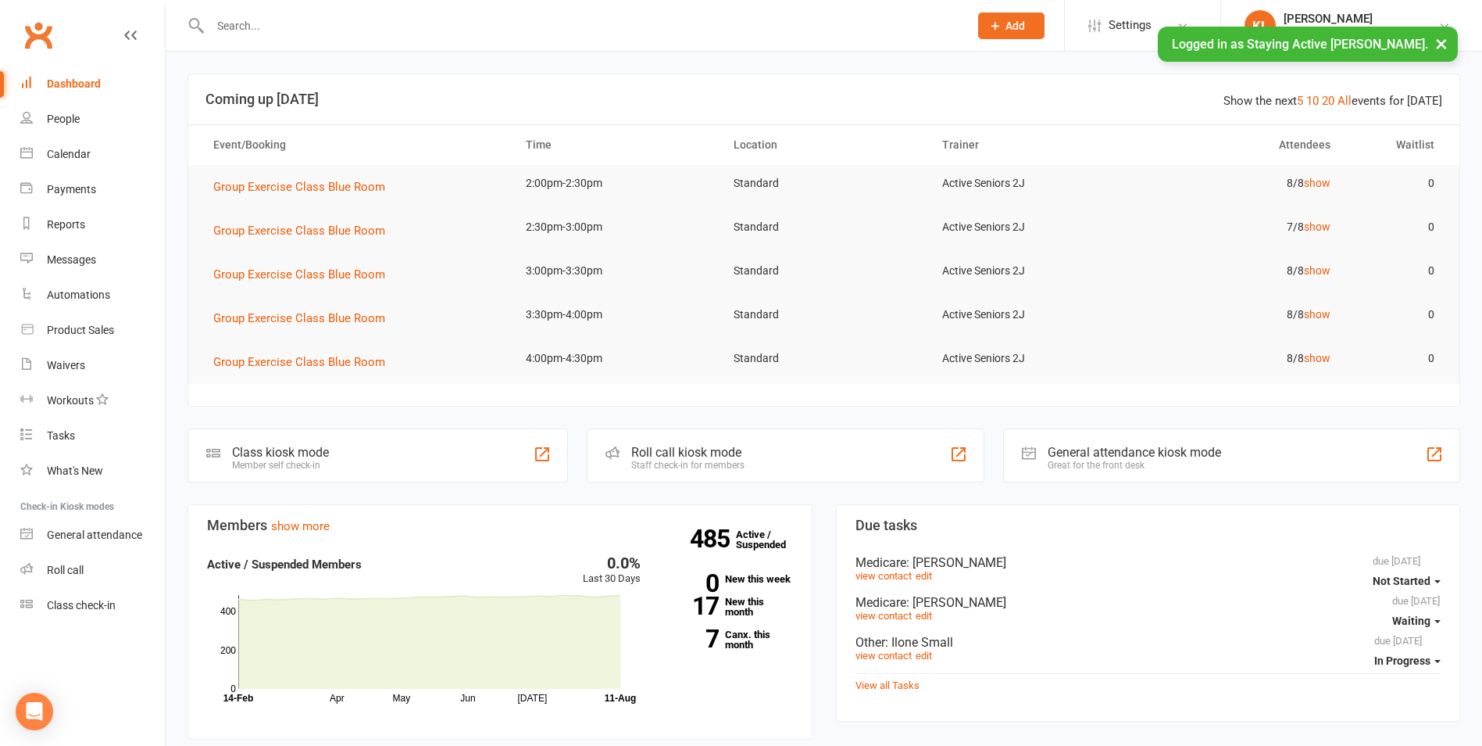  I want to click on div: Tasks, so click(61, 435).